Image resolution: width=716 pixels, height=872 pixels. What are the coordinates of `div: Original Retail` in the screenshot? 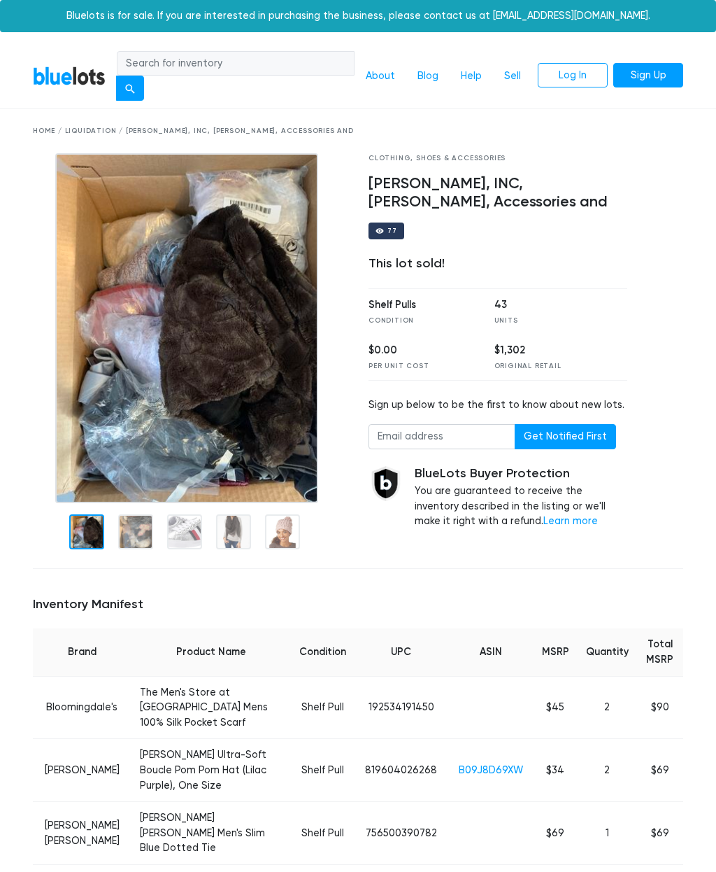 It's located at (547, 366).